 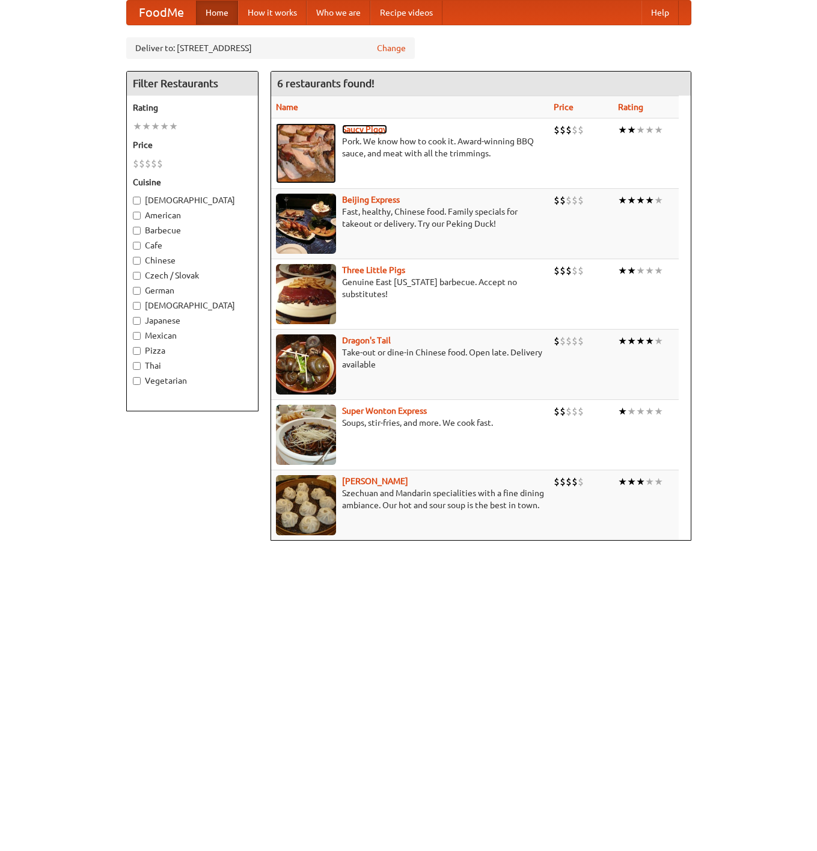 What do you see at coordinates (192, 336) in the screenshot?
I see `label: Mexican` at bounding box center [192, 336].